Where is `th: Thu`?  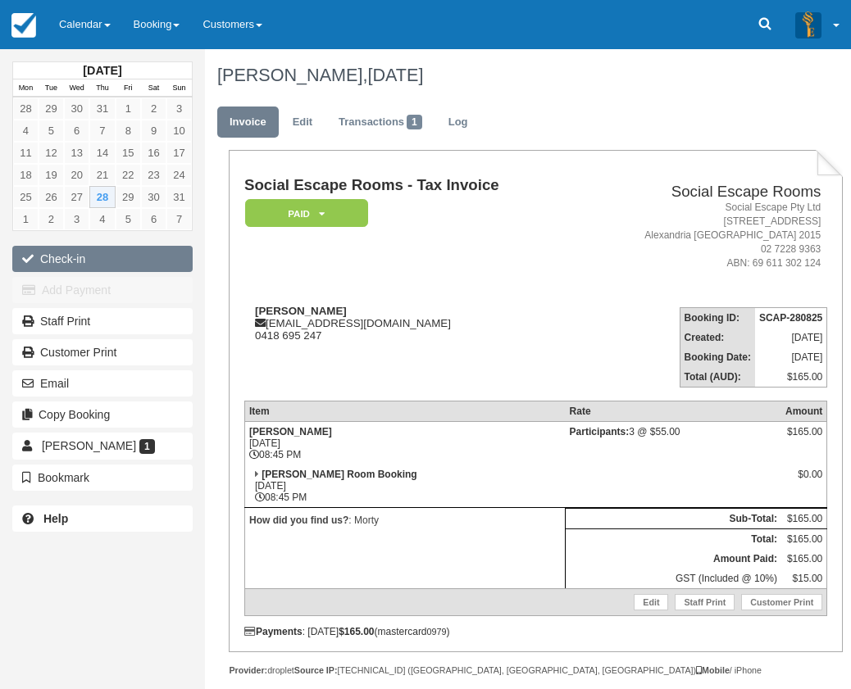 th: Thu is located at coordinates (102, 89).